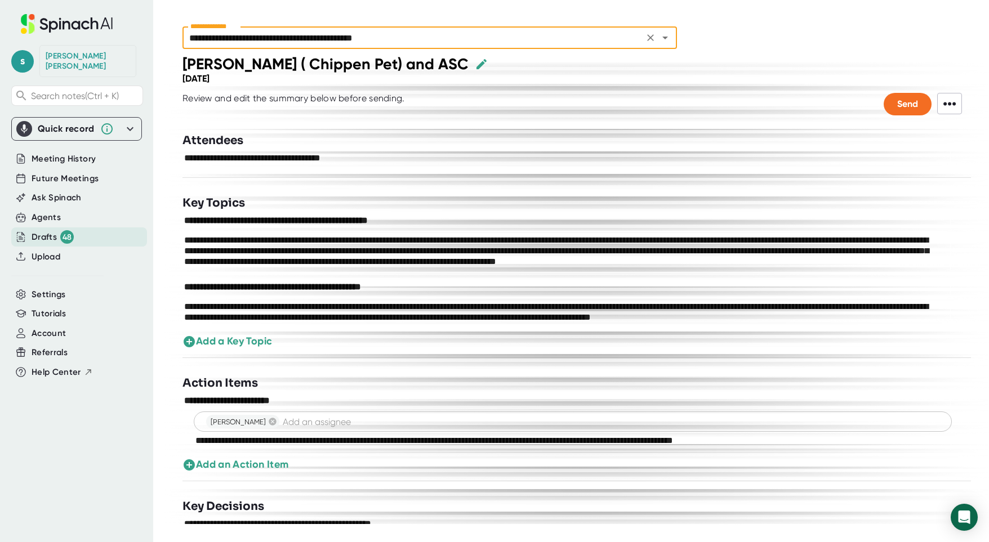 This screenshot has height=542, width=989. I want to click on button: Account, so click(48, 333).